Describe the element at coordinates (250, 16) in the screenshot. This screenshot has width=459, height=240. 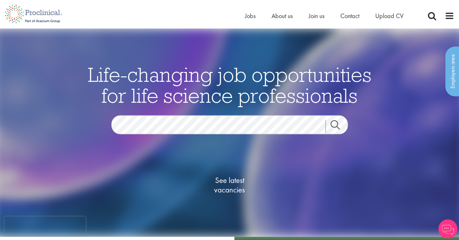
I see `span: Jobs` at that location.